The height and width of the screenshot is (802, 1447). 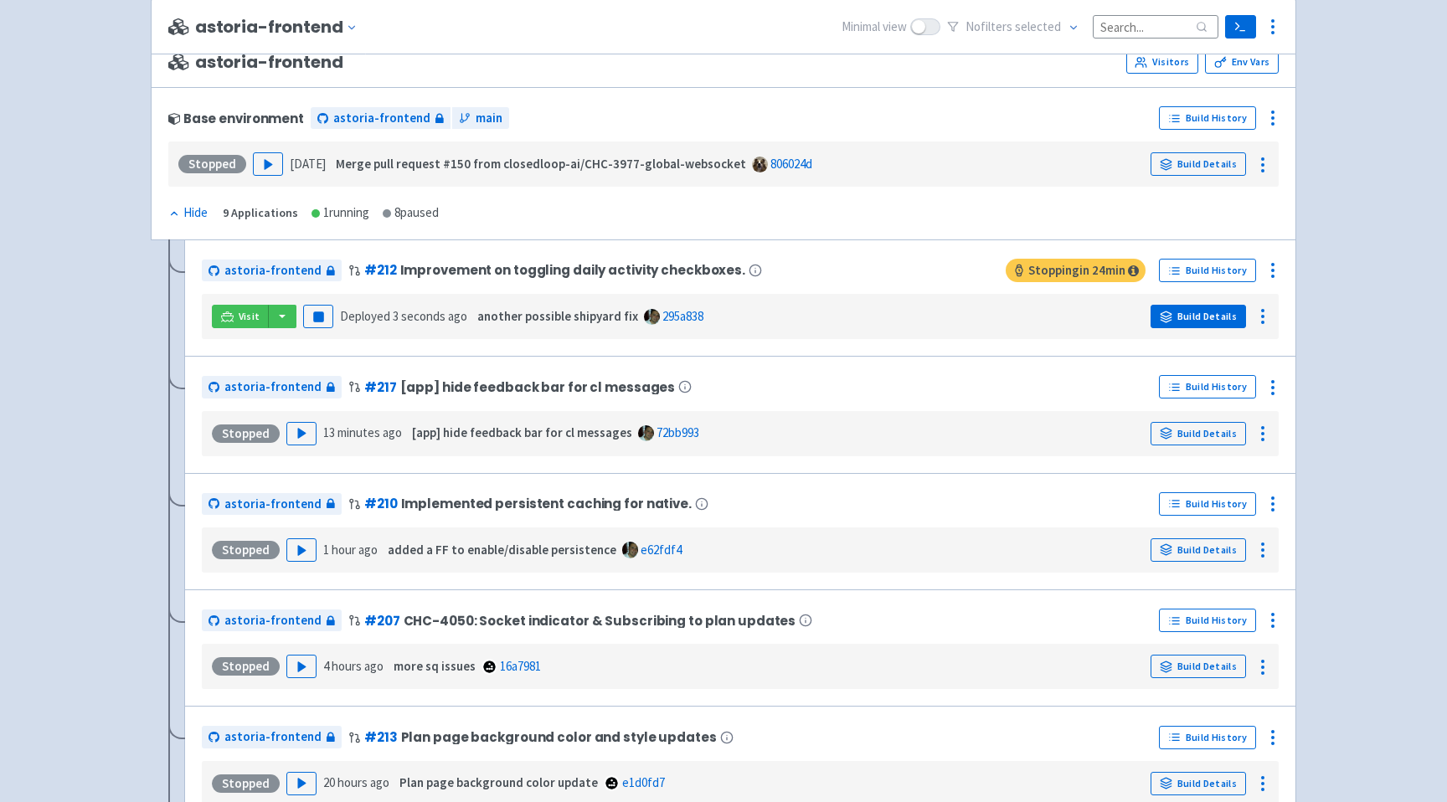 I want to click on a: #217, so click(x=380, y=387).